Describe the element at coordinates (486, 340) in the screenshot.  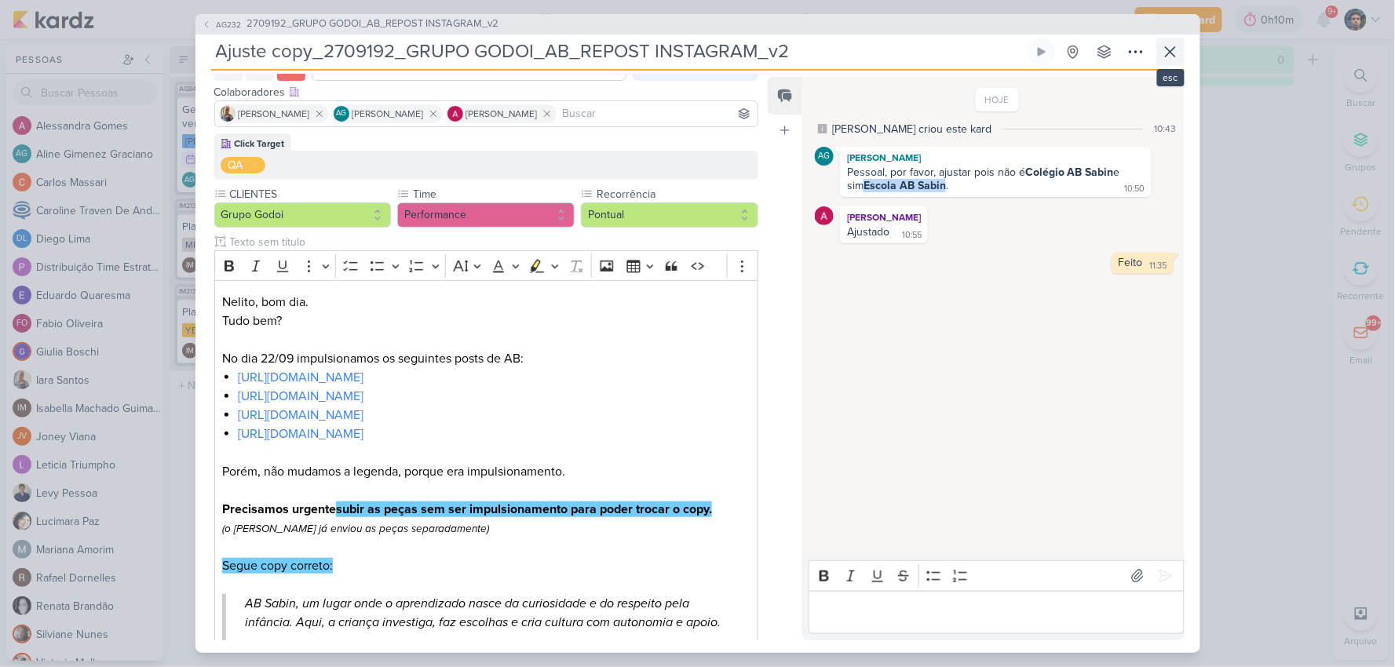
I see `p: Tudo bem? No dia 22/09 impulsionamos os seguintes posts de AB:` at that location.